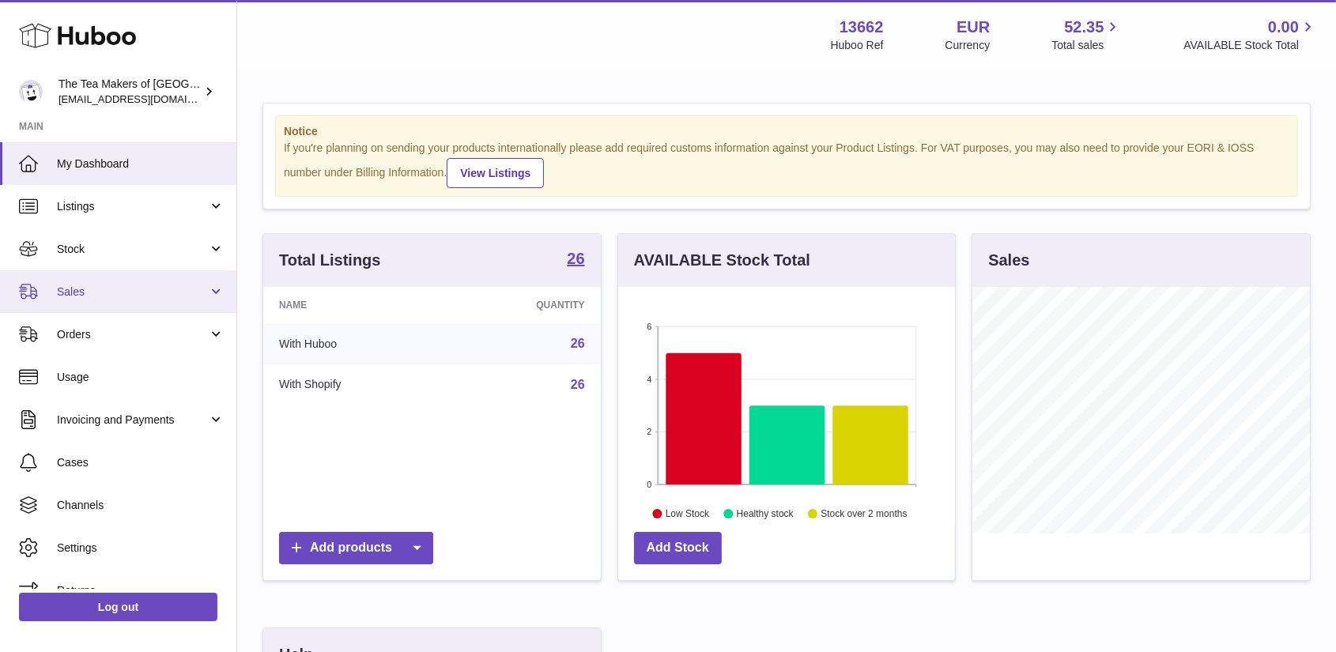 This screenshot has height=652, width=1336. What do you see at coordinates (31, 92) in the screenshot?
I see `img: tea@theteamakers.co.uk` at bounding box center [31, 92].